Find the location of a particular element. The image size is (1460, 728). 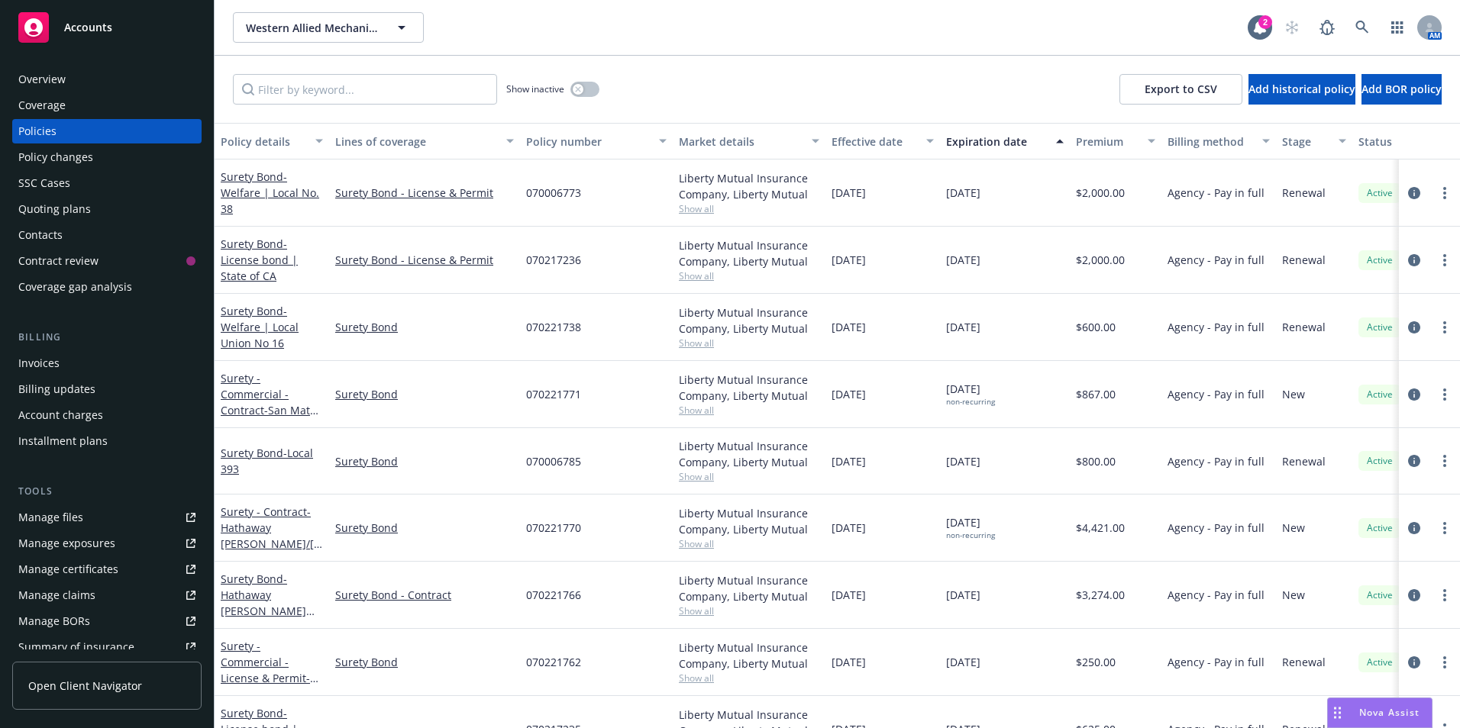

span: Open Client Navigator is located at coordinates (85, 686).